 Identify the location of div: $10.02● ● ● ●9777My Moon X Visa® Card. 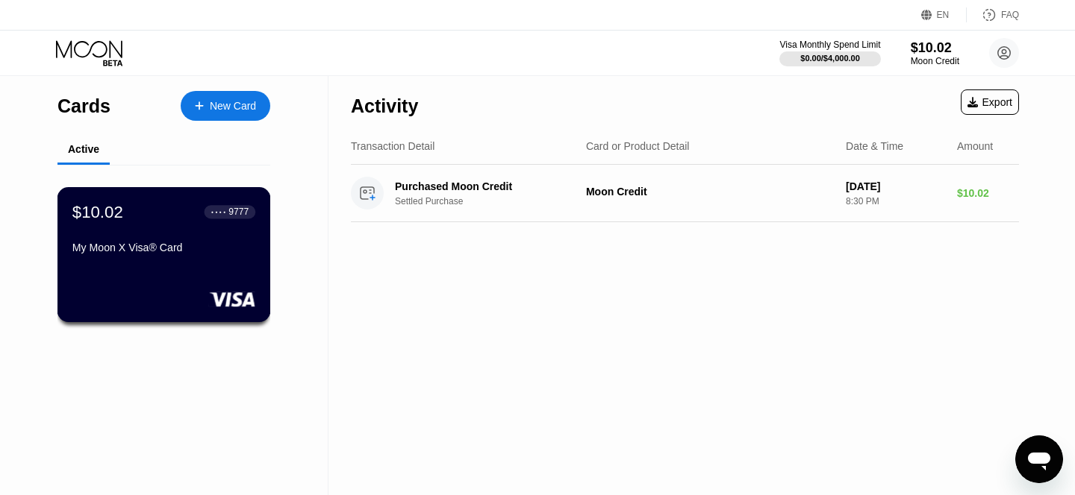
(163, 254).